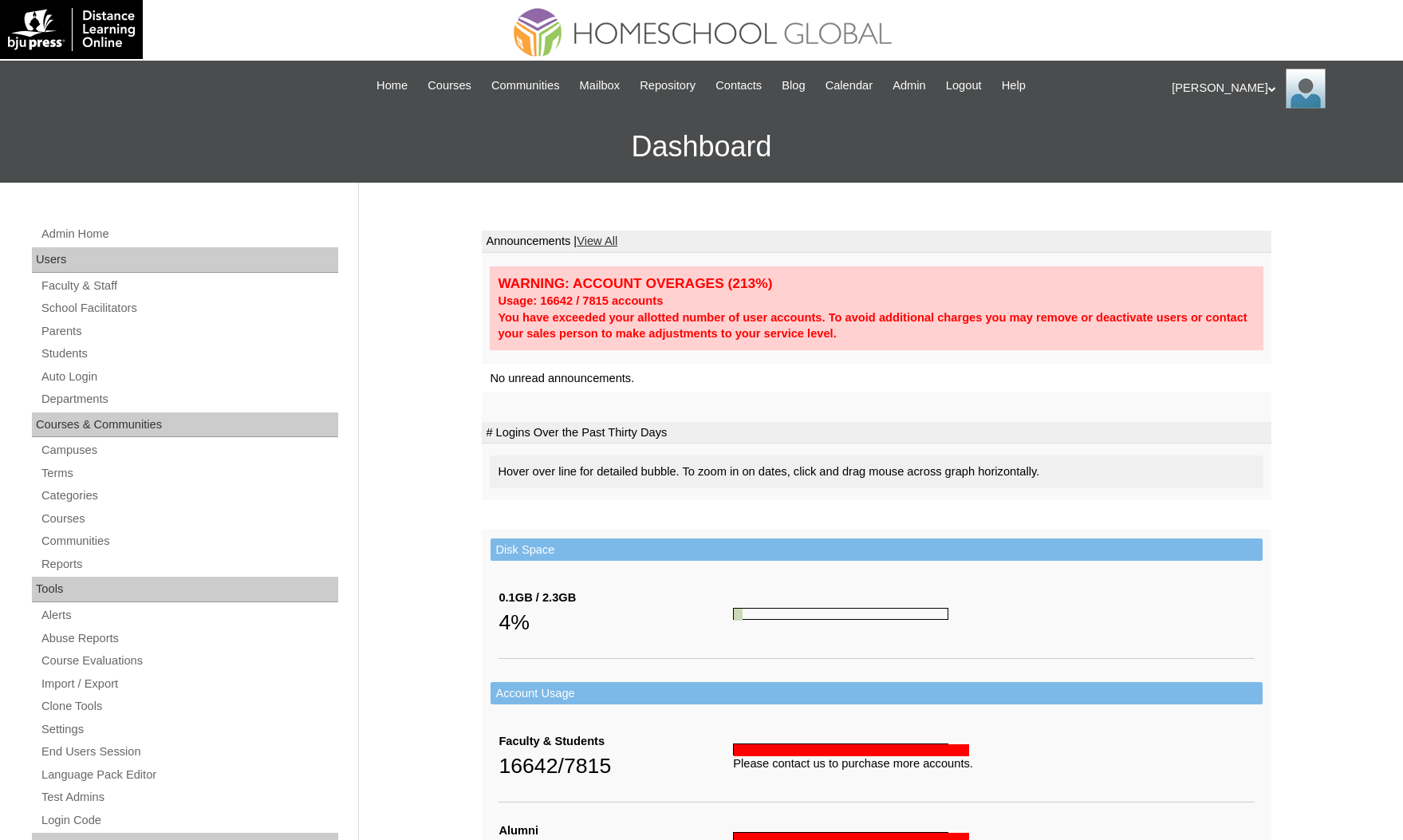 This screenshot has width=1403, height=840. Describe the element at coordinates (449, 86) in the screenshot. I see `span: Courses` at that location.